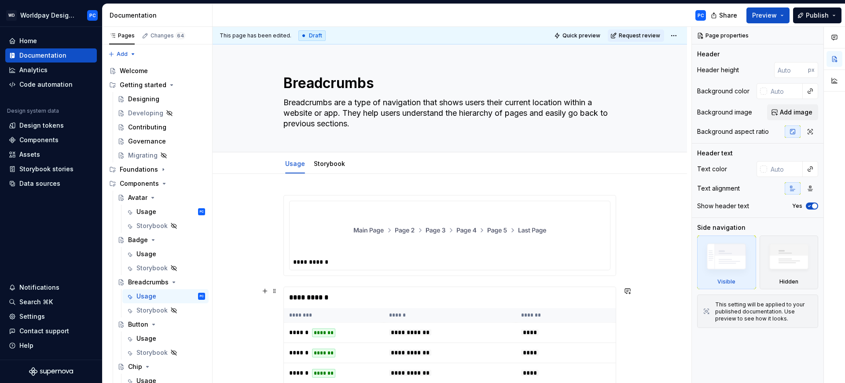 Image resolution: width=845 pixels, height=383 pixels. I want to click on div: Header, so click(708, 54).